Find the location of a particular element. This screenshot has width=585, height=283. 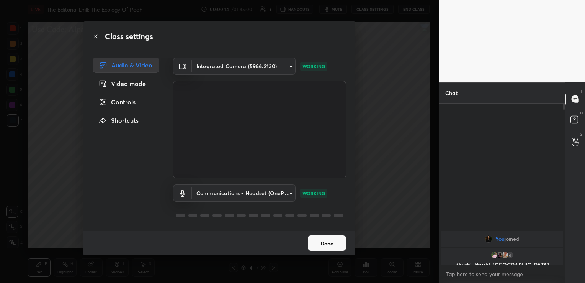

span: You is located at coordinates (500, 239).